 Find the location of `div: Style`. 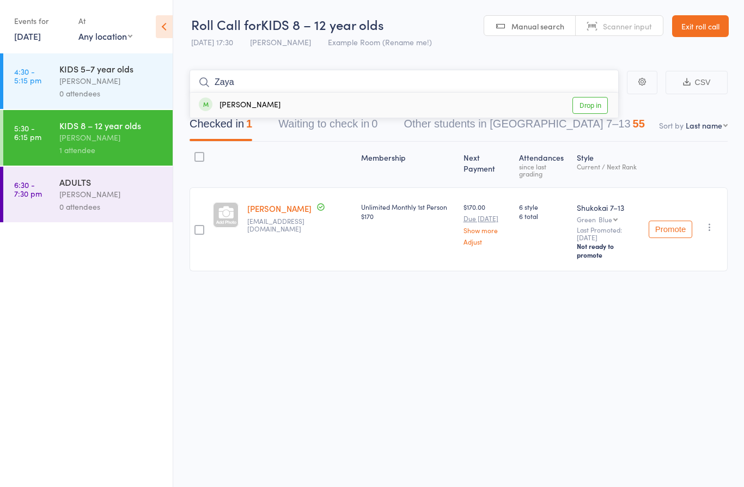

div: Style is located at coordinates (608, 164).